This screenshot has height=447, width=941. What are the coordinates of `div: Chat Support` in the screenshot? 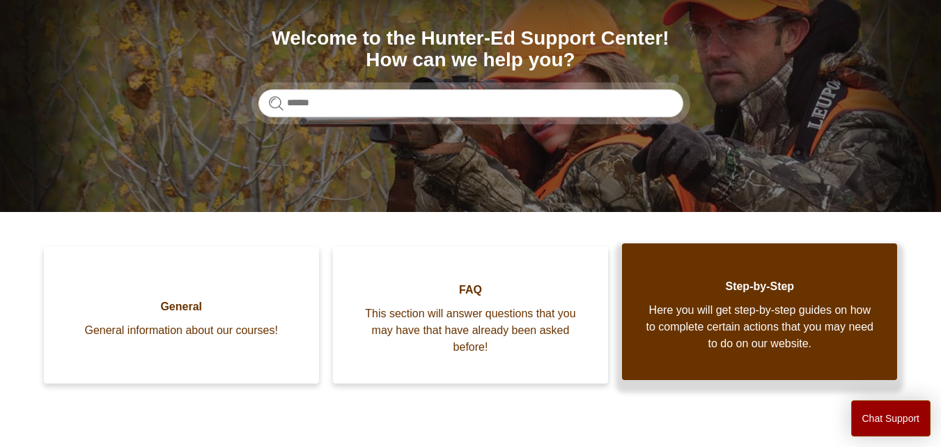 It's located at (891, 418).